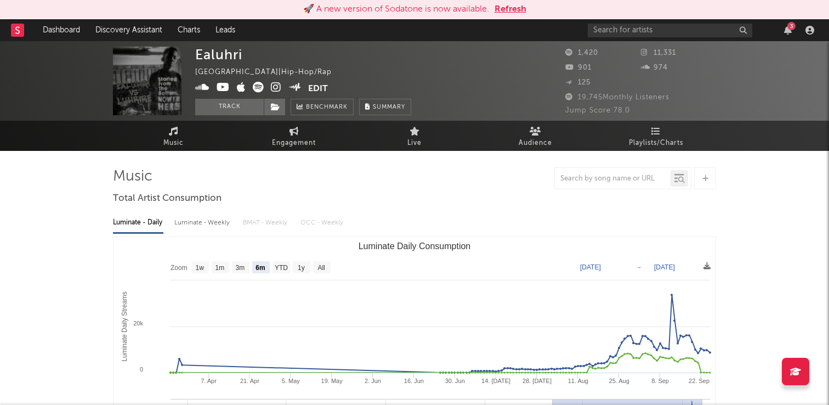 This screenshot has height=405, width=829. What do you see at coordinates (173, 143) in the screenshot?
I see `span: Music` at bounding box center [173, 143].